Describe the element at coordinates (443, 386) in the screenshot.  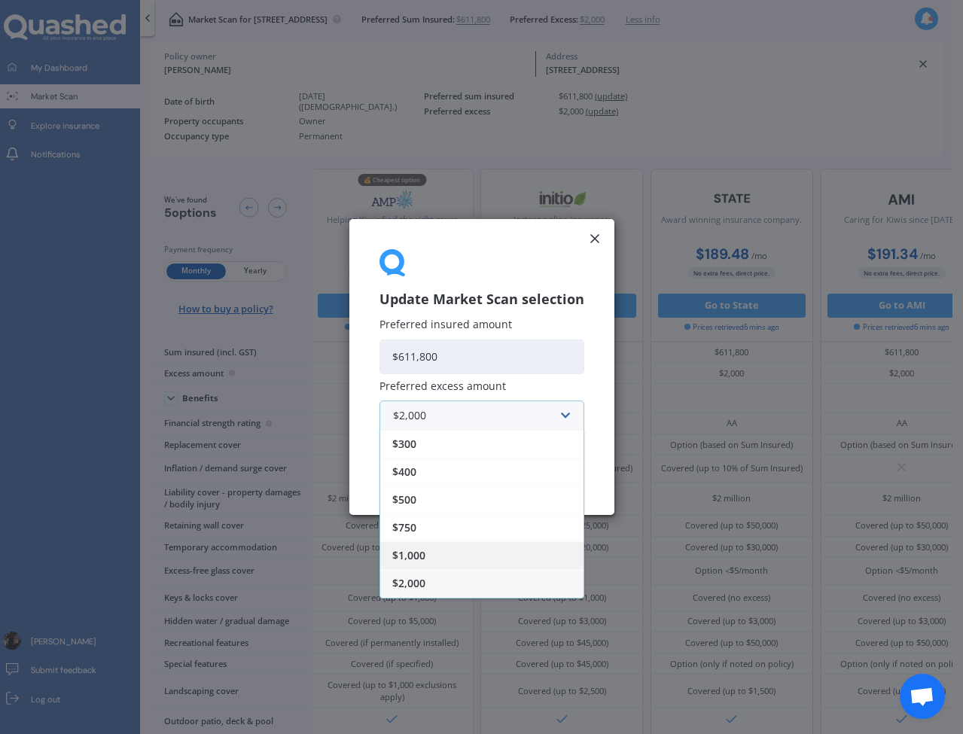
I see `span: Preferred excess amount` at that location.